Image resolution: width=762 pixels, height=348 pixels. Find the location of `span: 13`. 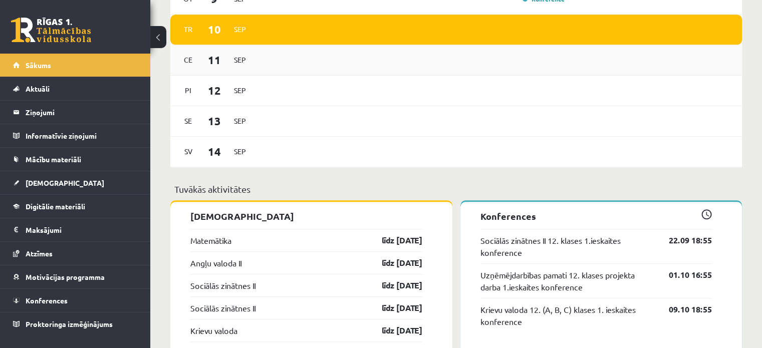

span: 13 is located at coordinates (214, 121).